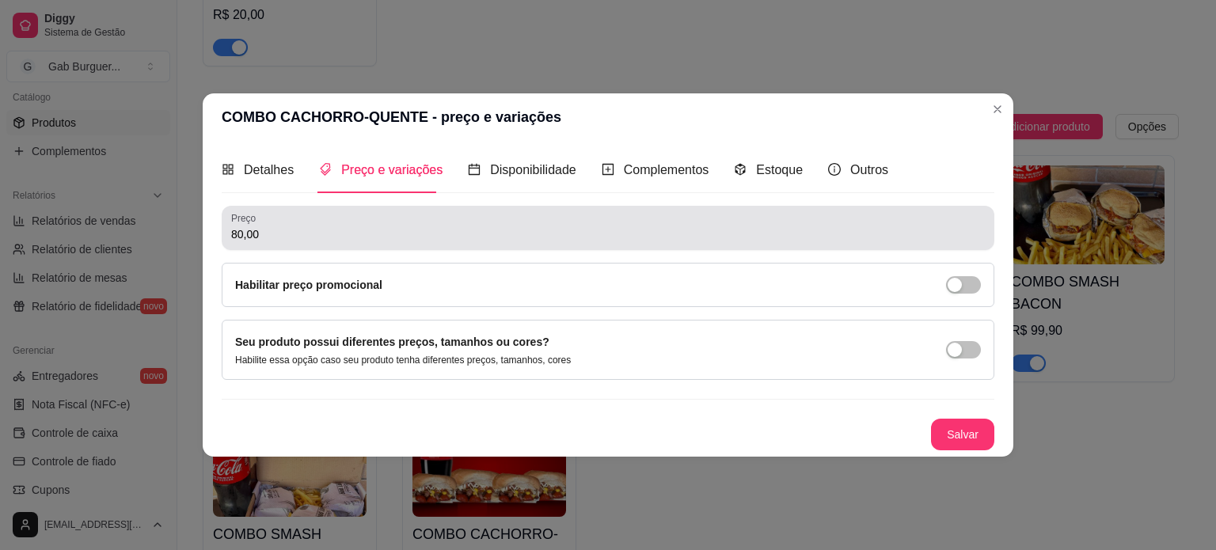 This screenshot has width=1216, height=550. What do you see at coordinates (403, 360) in the screenshot?
I see `p: Habilite essa opção caso seu produto tenha diferentes preços, tamanhos, cores` at bounding box center [403, 360].